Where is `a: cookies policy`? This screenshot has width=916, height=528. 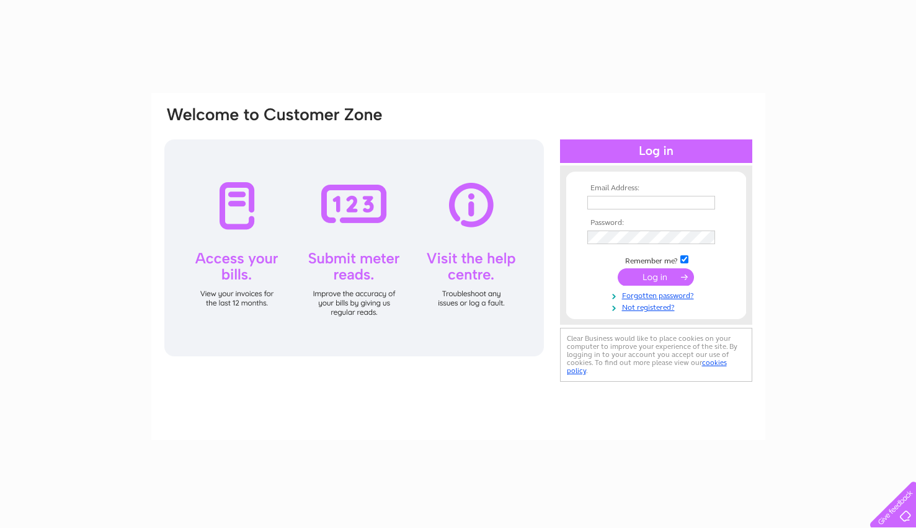
a: cookies policy is located at coordinates (647, 366).